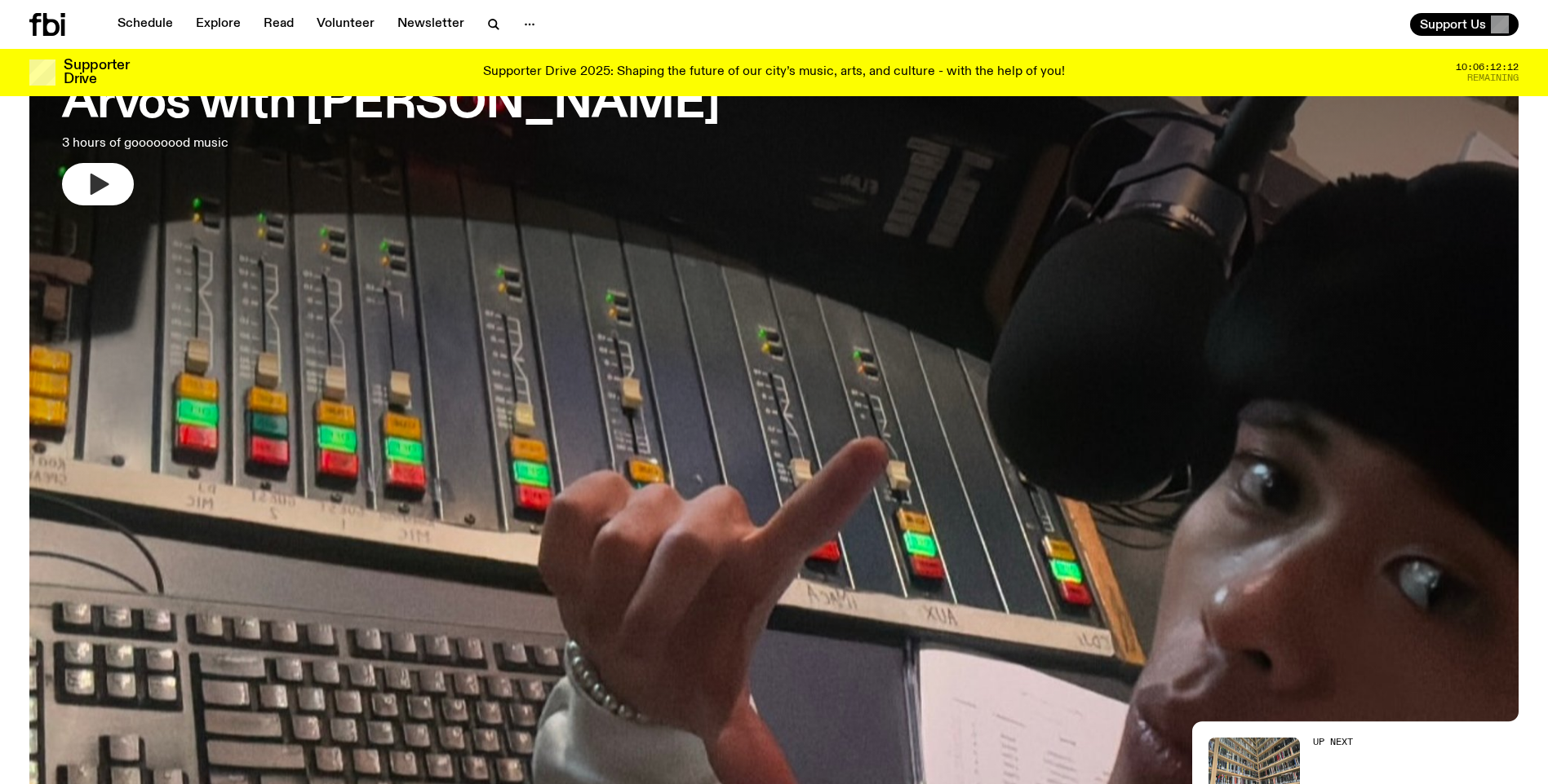  Describe the element at coordinates (1373, 742) in the screenshot. I see `h2: Up Next` at that location.